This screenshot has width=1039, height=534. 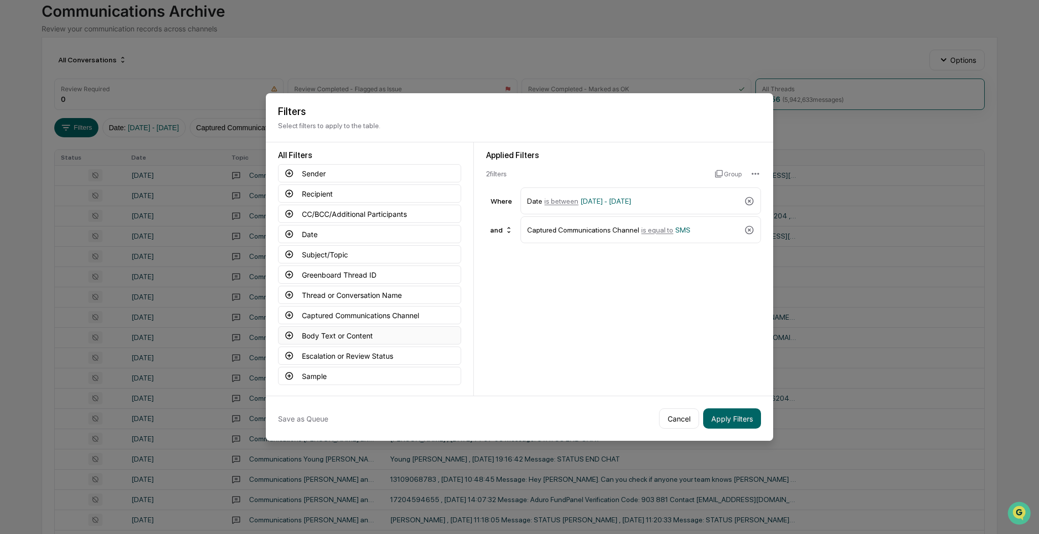 I want to click on button: Open customer support, so click(x=13, y=13).